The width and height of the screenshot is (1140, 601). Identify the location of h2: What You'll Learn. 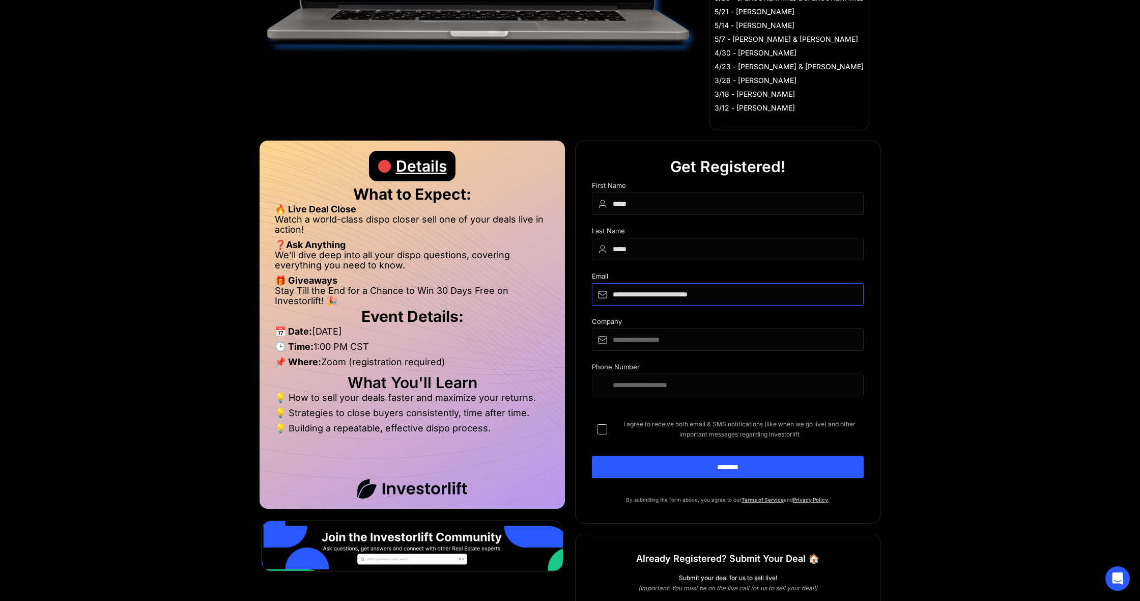
(412, 382).